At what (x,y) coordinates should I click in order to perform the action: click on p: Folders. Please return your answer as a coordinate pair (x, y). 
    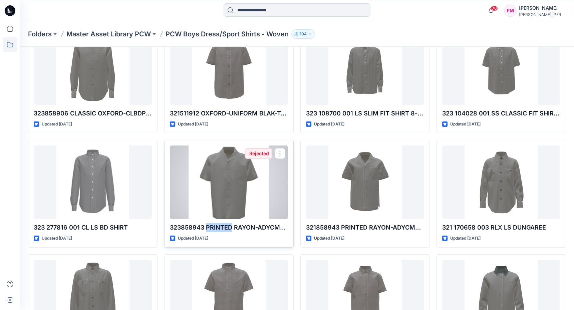
    Looking at the image, I should click on (40, 34).